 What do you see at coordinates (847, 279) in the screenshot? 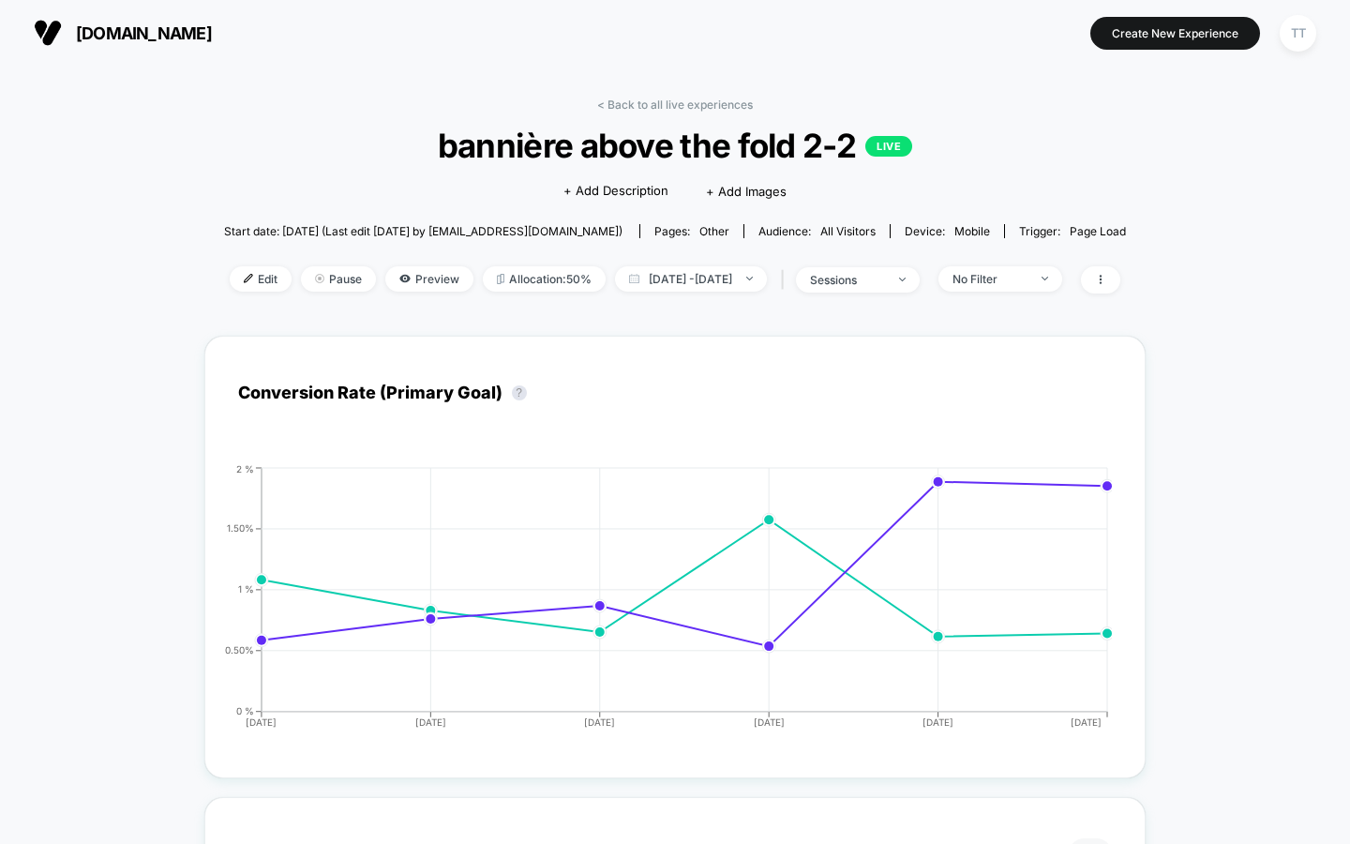
I see `div: sessions` at bounding box center [847, 279].